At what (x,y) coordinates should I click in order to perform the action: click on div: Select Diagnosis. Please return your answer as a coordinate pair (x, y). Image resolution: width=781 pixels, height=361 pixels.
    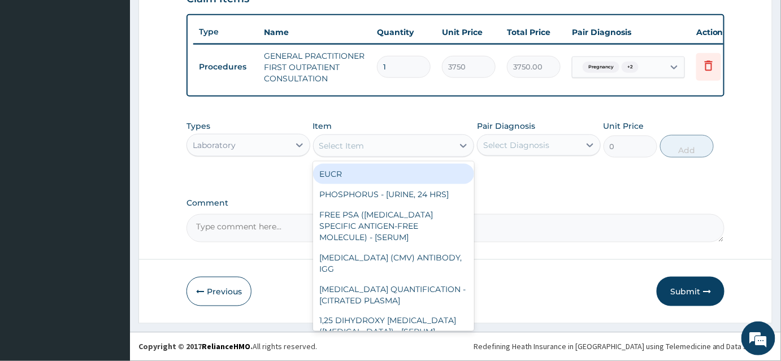
    Looking at the image, I should click on (516, 145).